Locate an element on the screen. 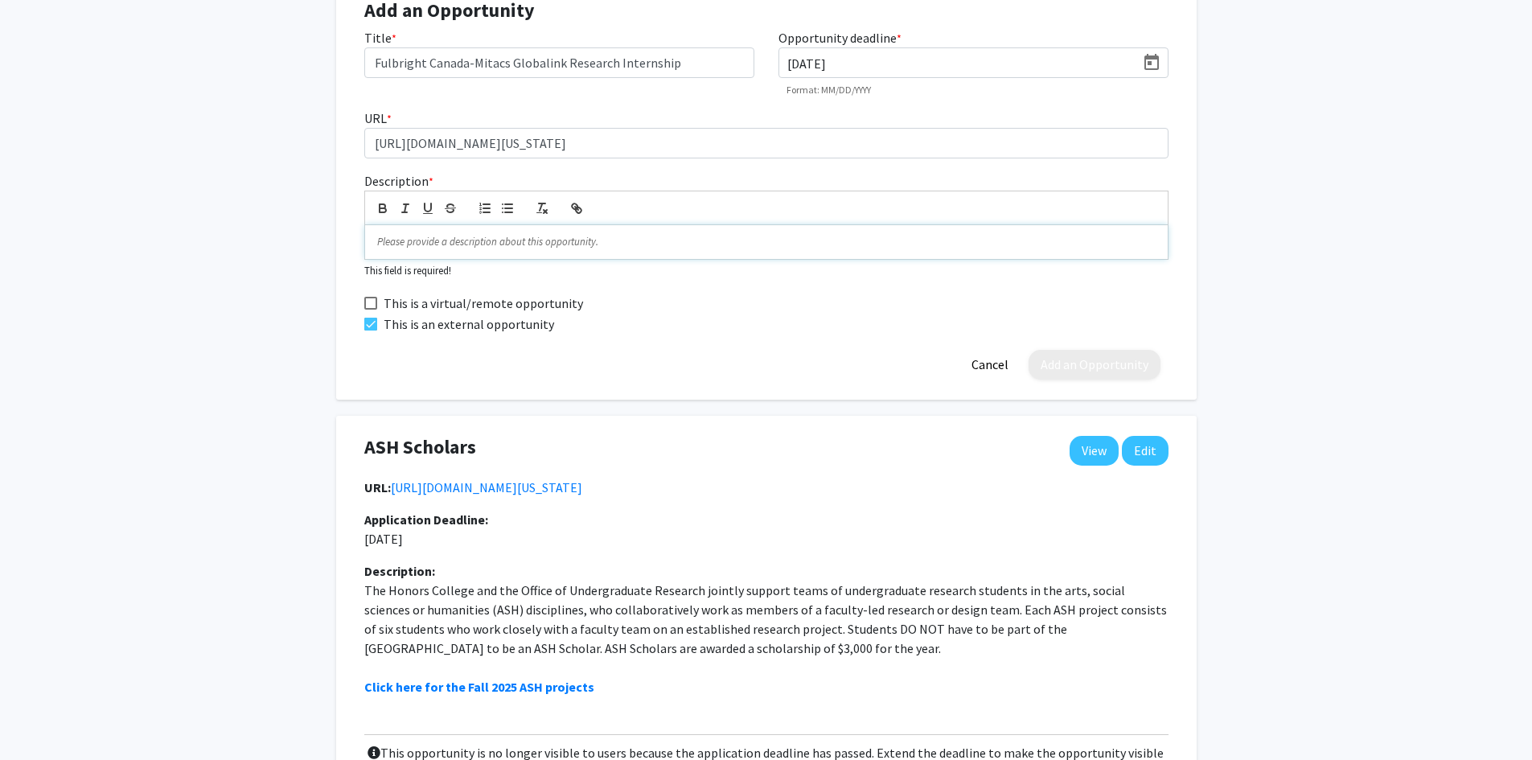  b: URL: is located at coordinates (377, 487).